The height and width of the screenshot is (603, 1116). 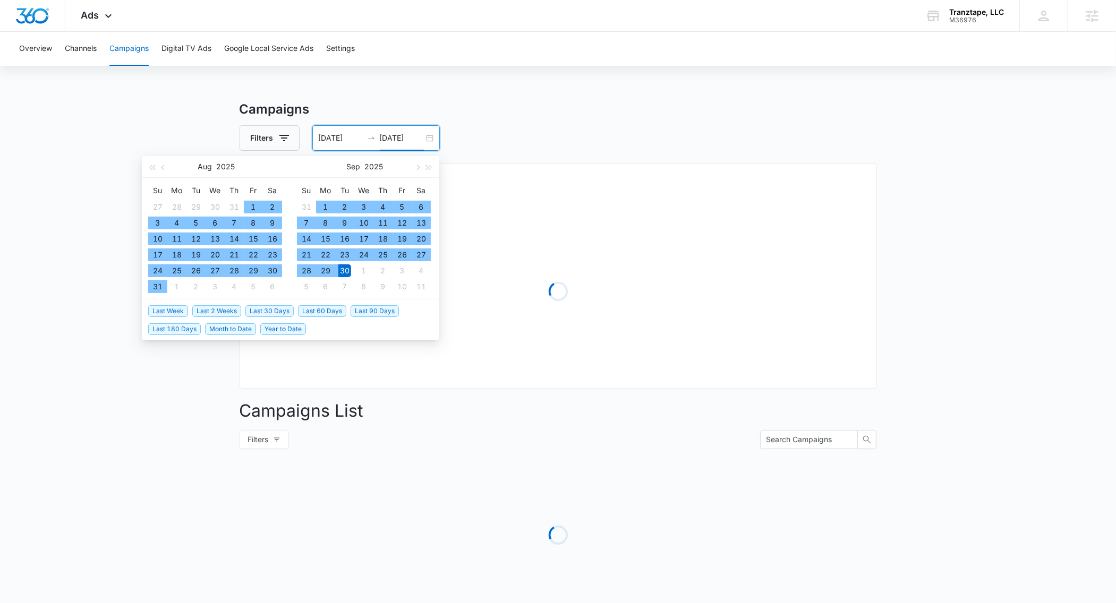 I want to click on div: 16, so click(x=345, y=239).